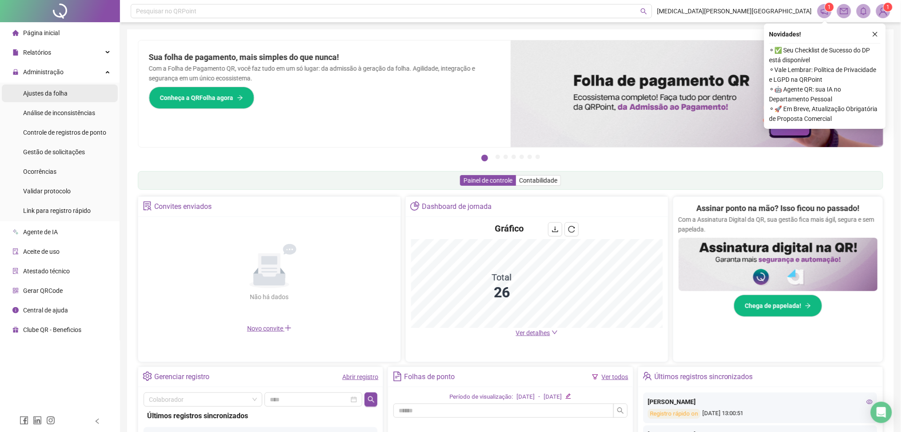  I want to click on span: Controle de registros de ponto, so click(64, 133).